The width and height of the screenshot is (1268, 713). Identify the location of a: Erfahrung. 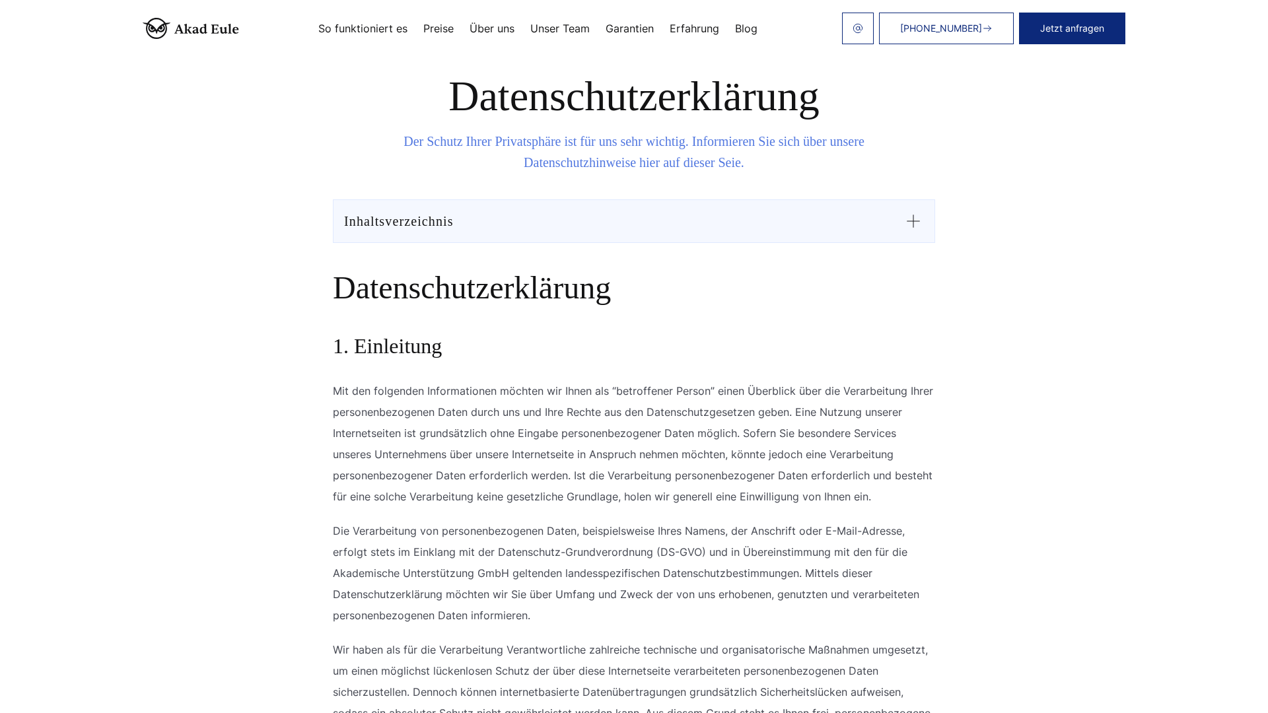
(694, 28).